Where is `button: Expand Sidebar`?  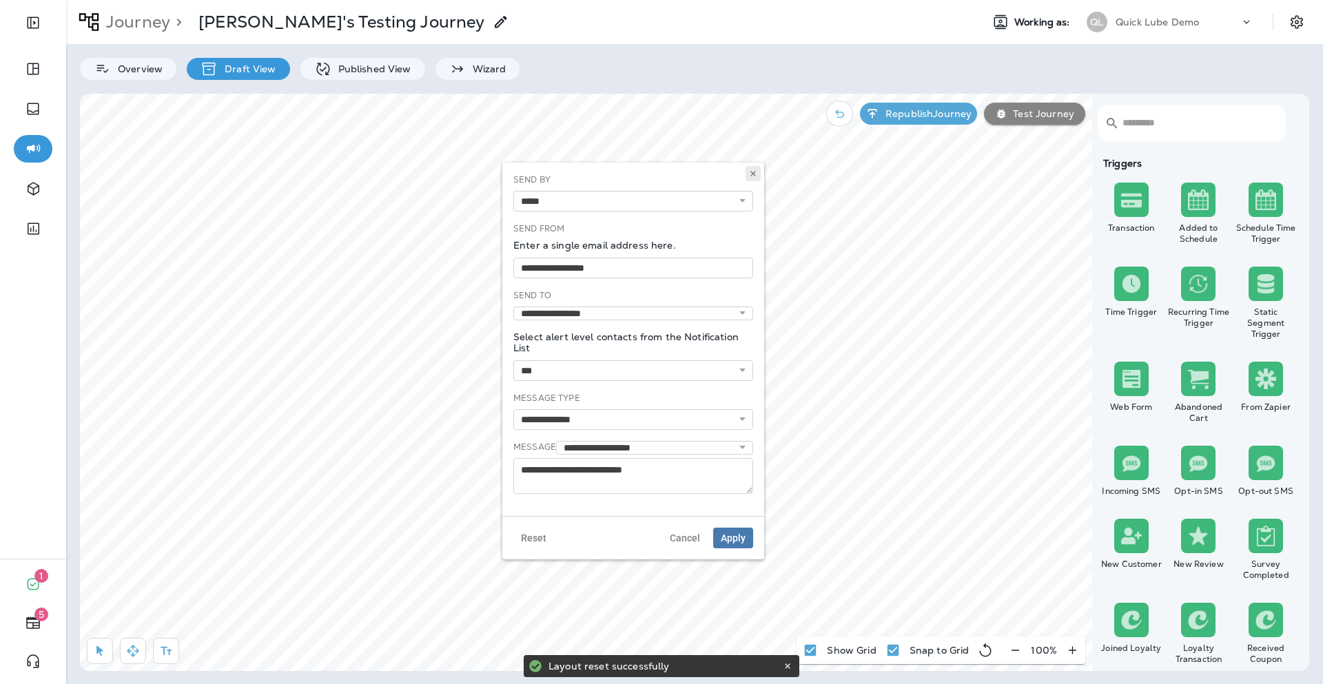 button: Expand Sidebar is located at coordinates (33, 23).